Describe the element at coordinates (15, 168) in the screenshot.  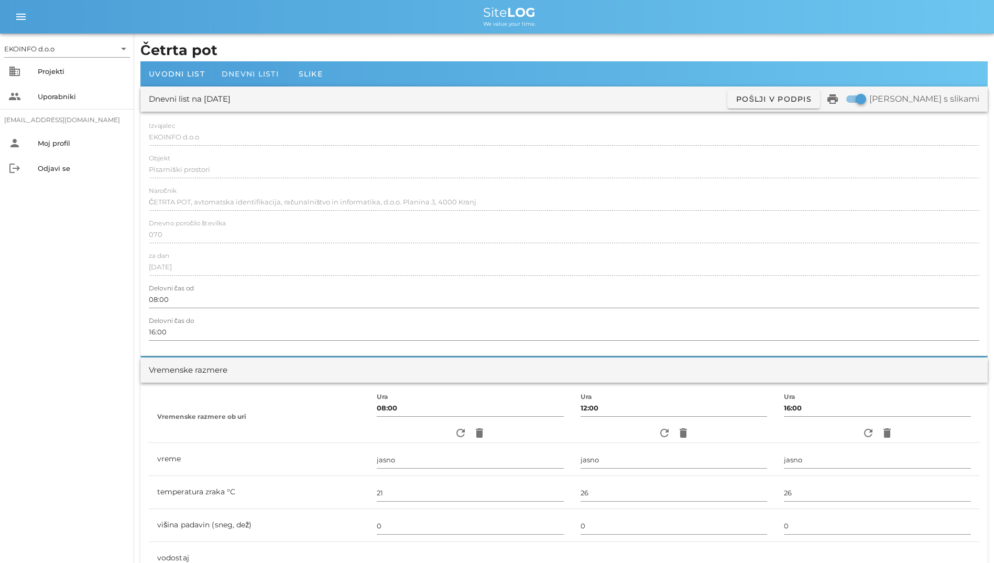
I see `i: logout` at that location.